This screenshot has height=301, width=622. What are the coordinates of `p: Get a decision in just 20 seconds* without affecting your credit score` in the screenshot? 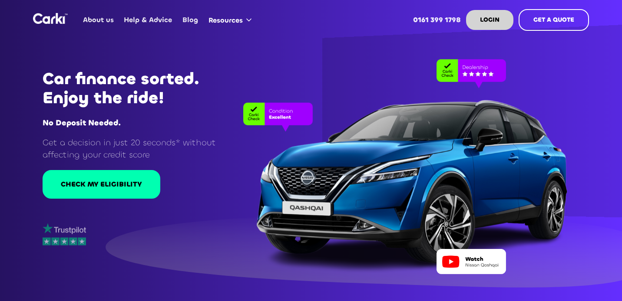 It's located at (140, 149).